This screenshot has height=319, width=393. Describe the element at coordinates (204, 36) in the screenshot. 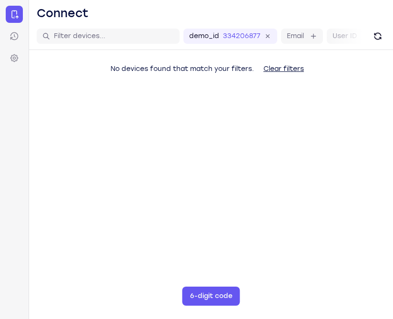

I see `label: demo_id` at that location.